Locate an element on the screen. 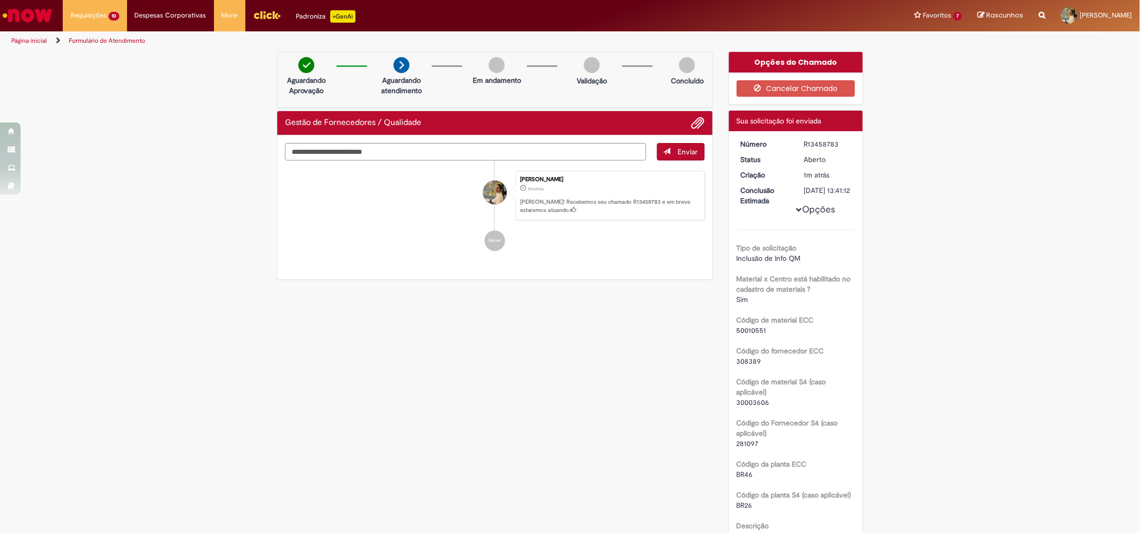 This screenshot has width=1140, height=533. span: BR26 is located at coordinates (744, 505).